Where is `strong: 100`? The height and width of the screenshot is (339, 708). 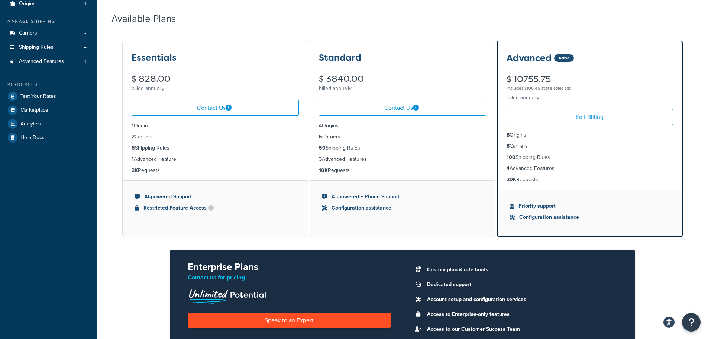
strong: 100 is located at coordinates (511, 157).